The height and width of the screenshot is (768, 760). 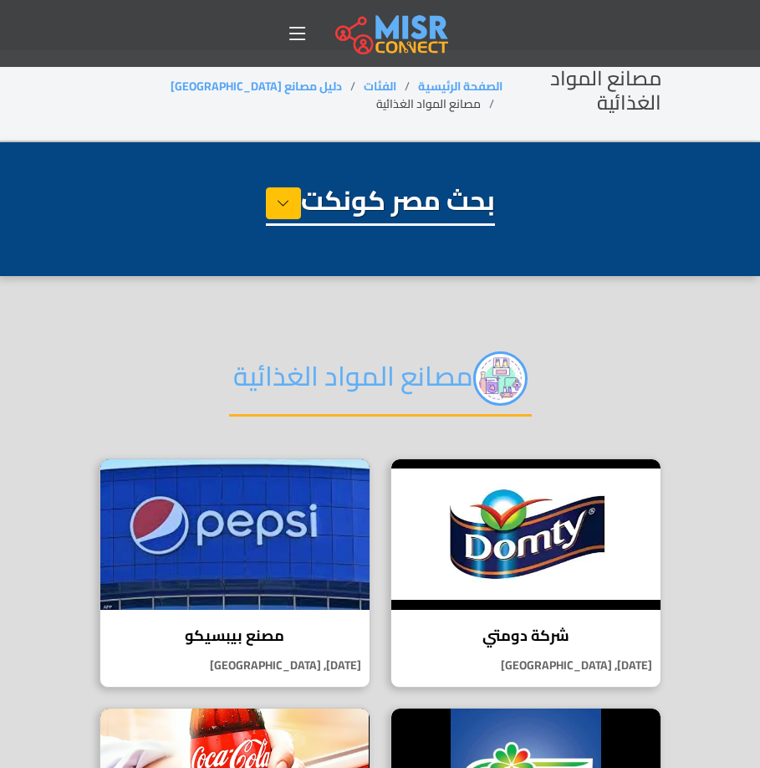 I want to click on img: مصنع بيبسيكو, so click(x=235, y=534).